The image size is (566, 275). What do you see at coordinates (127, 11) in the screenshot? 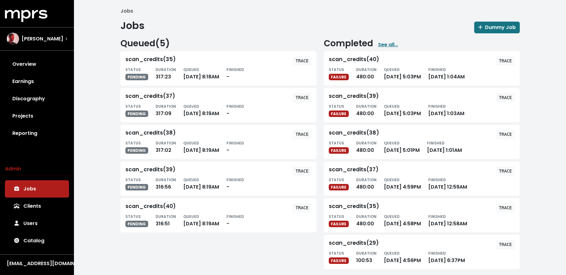
I see `li: Jobs` at bounding box center [127, 11].